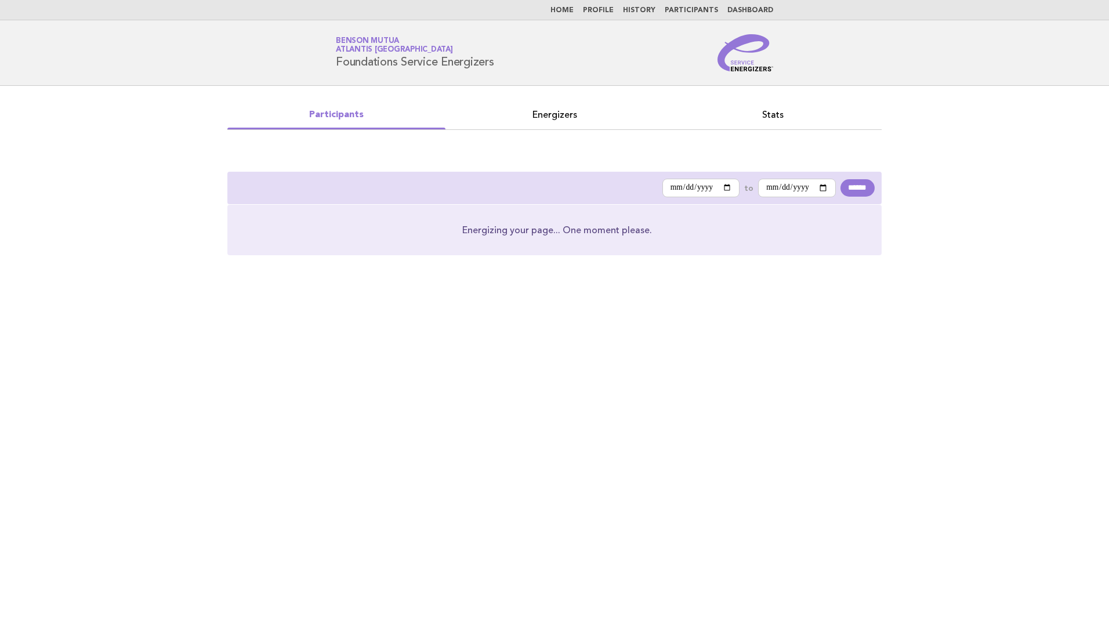 Image resolution: width=1109 pixels, height=623 pixels. I want to click on a: Stats, so click(773, 115).